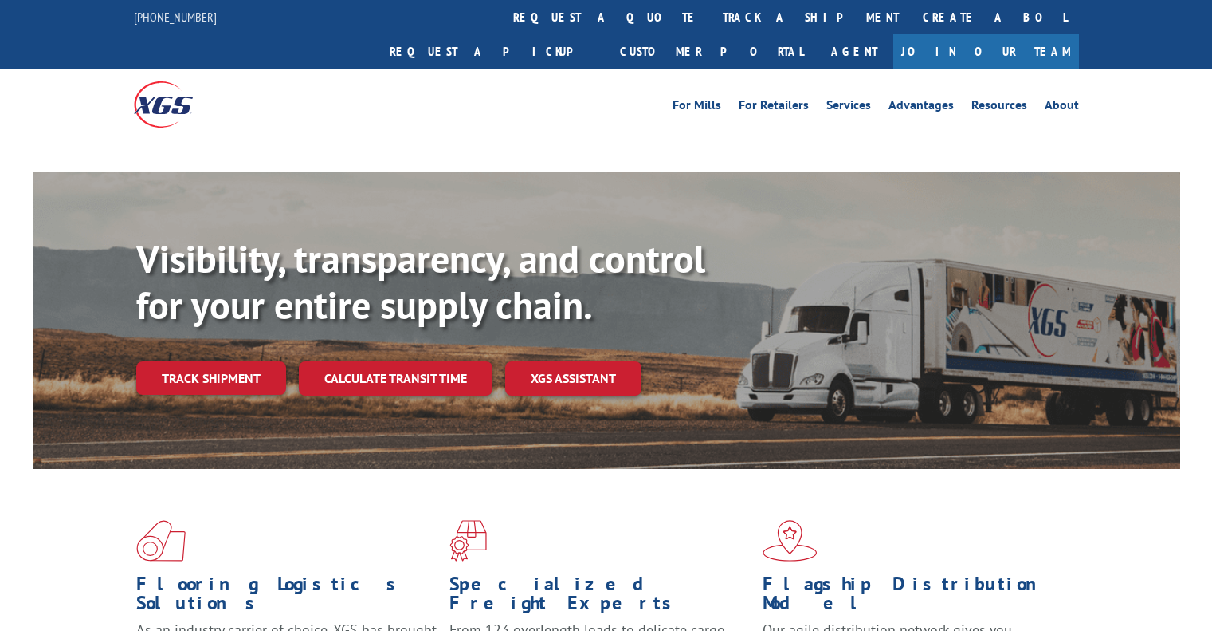 The height and width of the screenshot is (631, 1212). Describe the element at coordinates (287, 597) in the screenshot. I see `h1: Flooring Logistics Solutions` at that location.